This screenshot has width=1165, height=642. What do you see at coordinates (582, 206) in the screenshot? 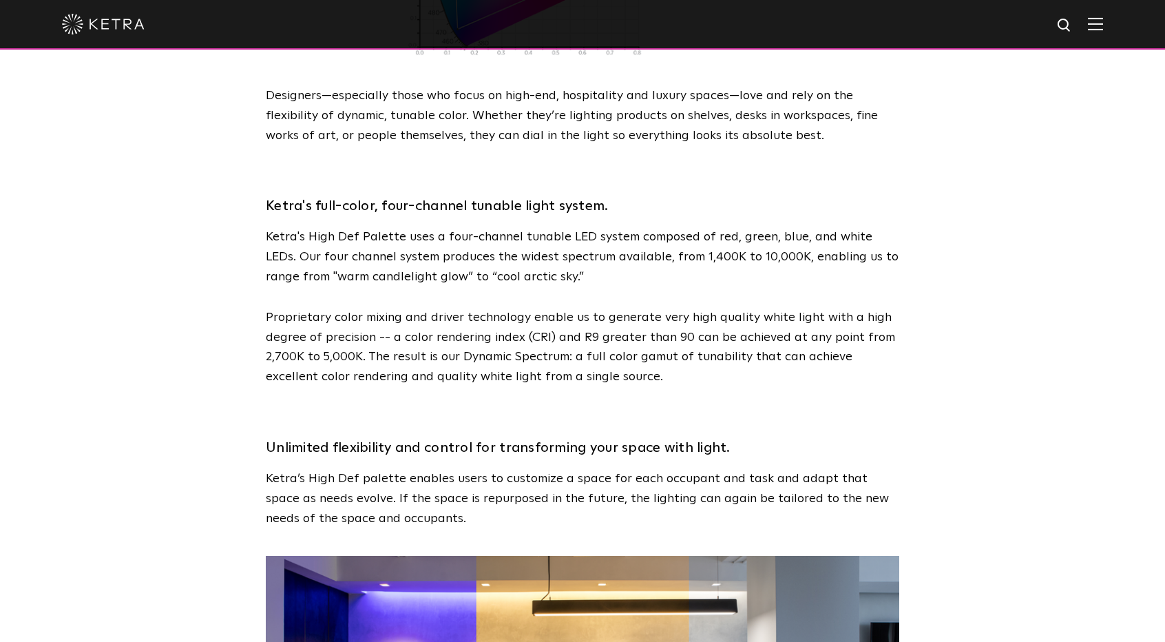
I see `h3: Ketra's full-color, four-channel tunable light system.` at bounding box center [582, 206].